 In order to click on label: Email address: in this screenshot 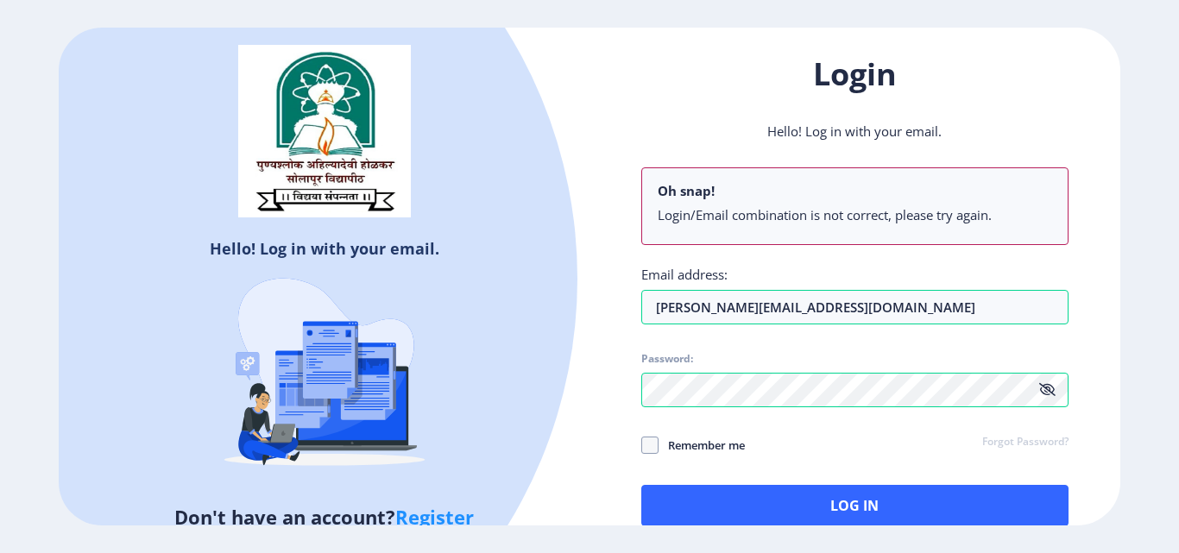, I will do `click(685, 275)`.